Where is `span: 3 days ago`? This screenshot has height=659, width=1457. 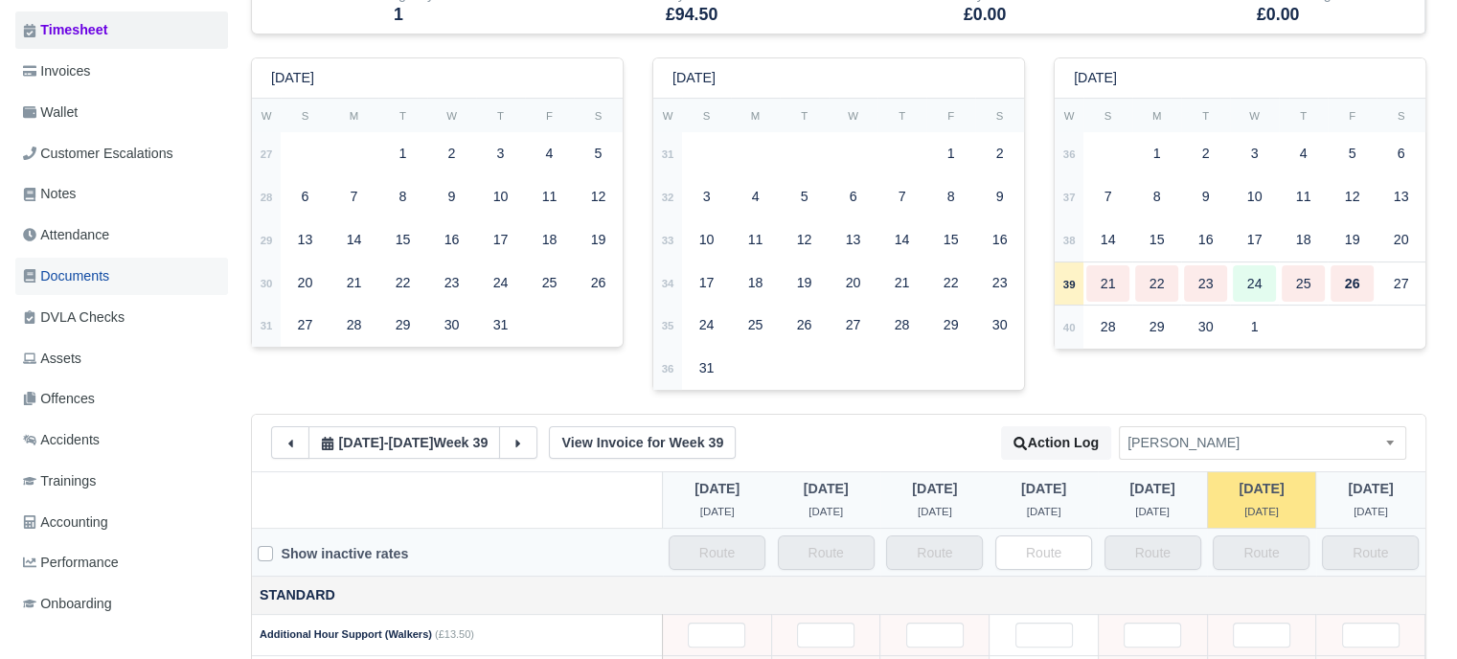
span: 3 days ago is located at coordinates (934, 489).